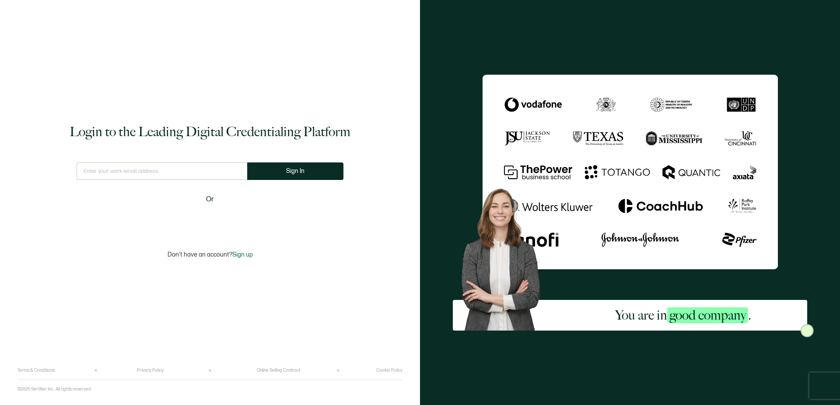  Describe the element at coordinates (150, 370) in the screenshot. I see `a: Privacy Policy` at that location.